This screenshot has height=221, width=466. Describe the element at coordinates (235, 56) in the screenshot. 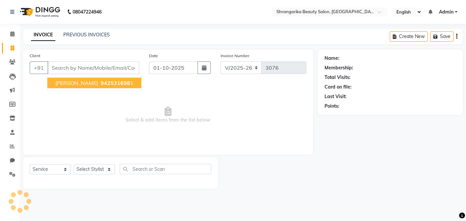

I see `label: Invoice Number` at that location.